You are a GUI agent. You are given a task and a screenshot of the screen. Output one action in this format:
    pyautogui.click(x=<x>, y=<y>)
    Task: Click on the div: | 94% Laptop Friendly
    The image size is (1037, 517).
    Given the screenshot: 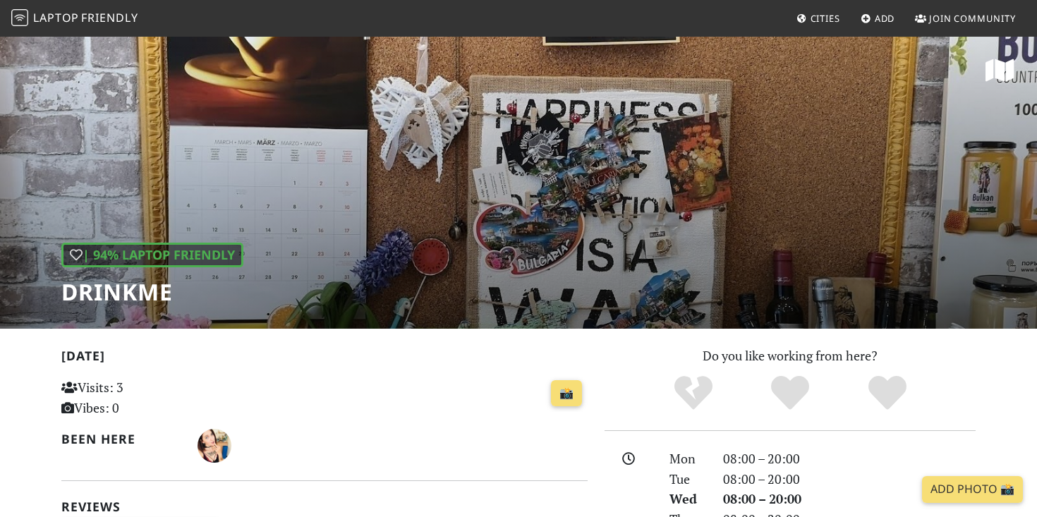 What is the action you would take?
    pyautogui.click(x=152, y=255)
    